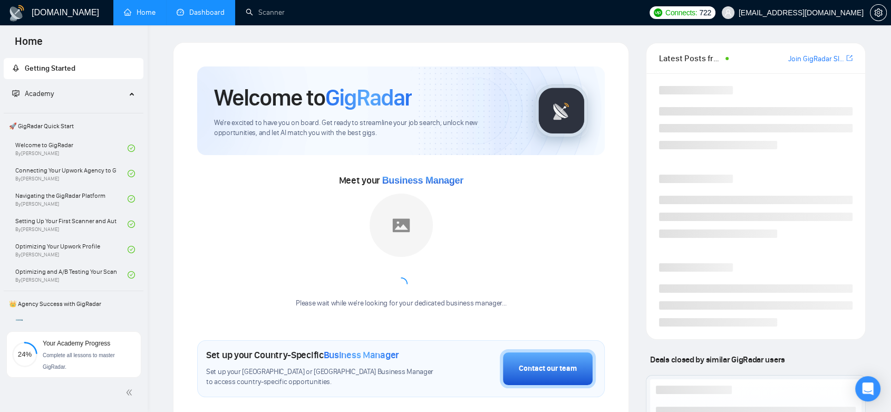 The image size is (891, 412). I want to click on button: setting, so click(878, 13).